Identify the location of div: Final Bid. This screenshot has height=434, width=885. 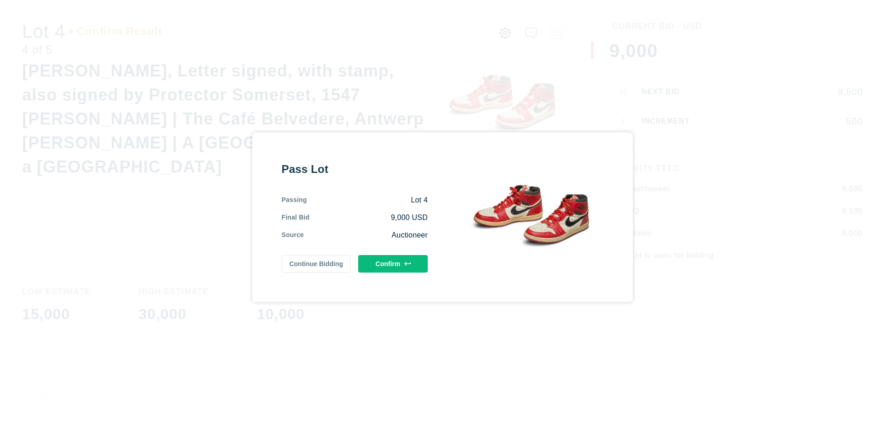
(295, 217).